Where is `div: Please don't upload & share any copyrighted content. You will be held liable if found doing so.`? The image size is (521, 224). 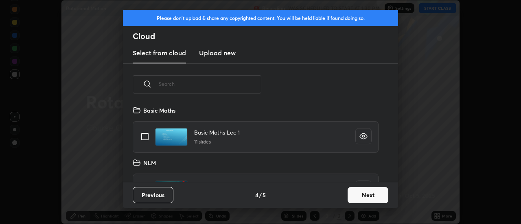
div: Please don't upload & share any copyrighted content. You will be held liable if found doing so. is located at coordinates (260, 18).